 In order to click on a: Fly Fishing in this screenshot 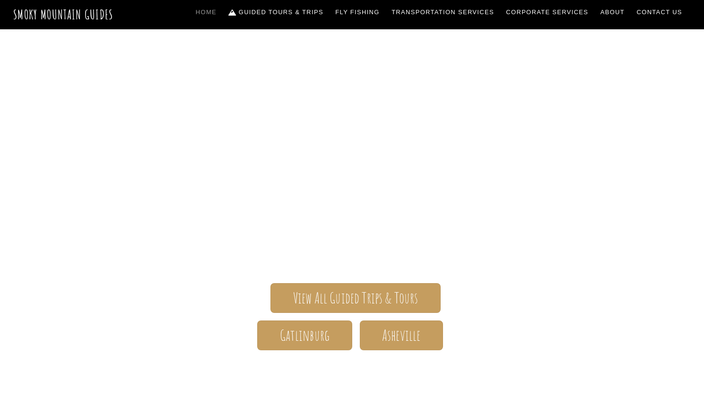, I will do `click(357, 12)`.